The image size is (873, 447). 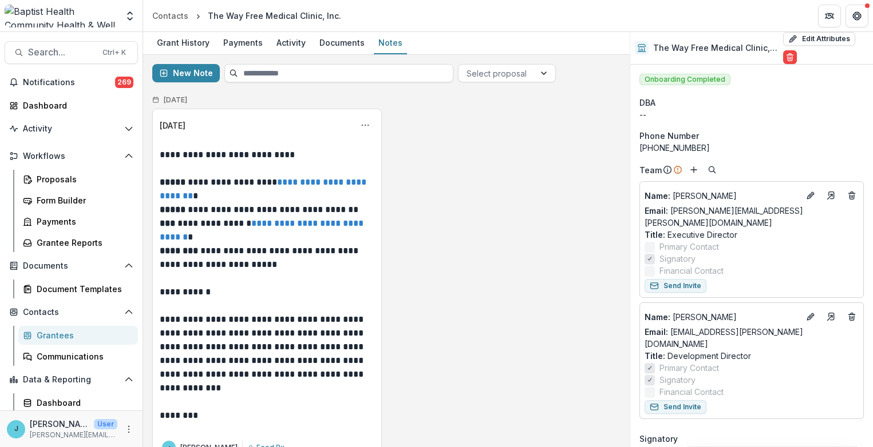 I want to click on span: Documents, so click(x=71, y=266).